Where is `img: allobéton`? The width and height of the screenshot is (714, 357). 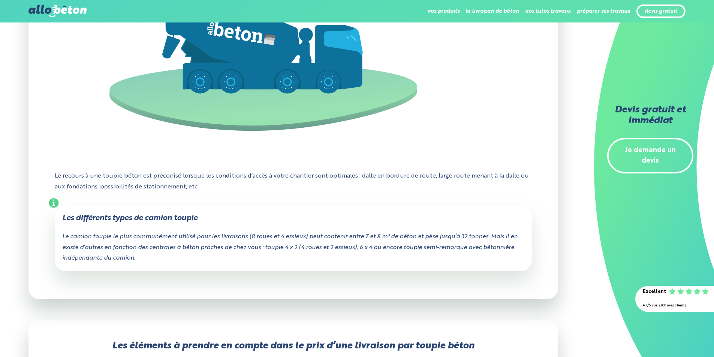 img: allobéton is located at coordinates (57, 11).